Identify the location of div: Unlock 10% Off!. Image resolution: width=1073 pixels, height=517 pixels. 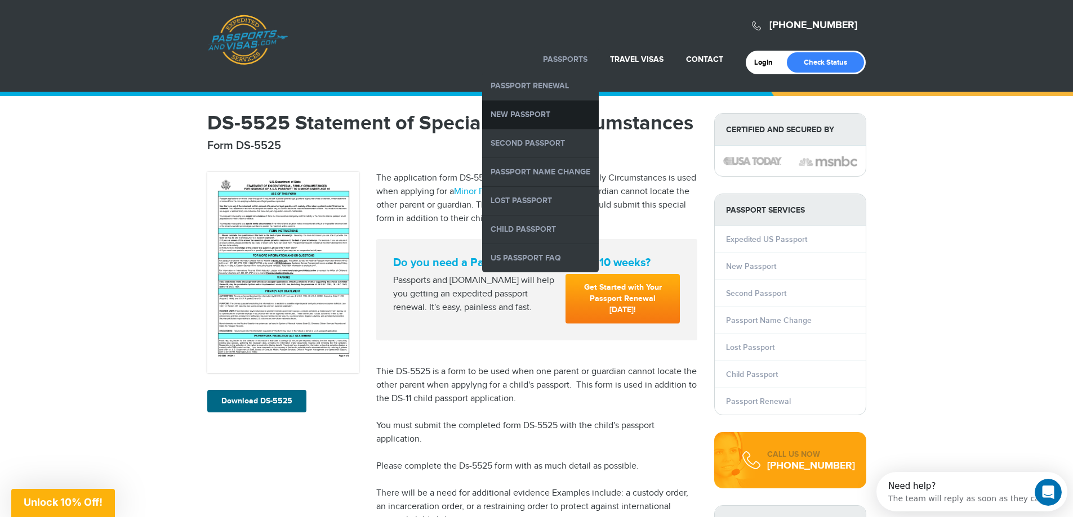
(63, 503).